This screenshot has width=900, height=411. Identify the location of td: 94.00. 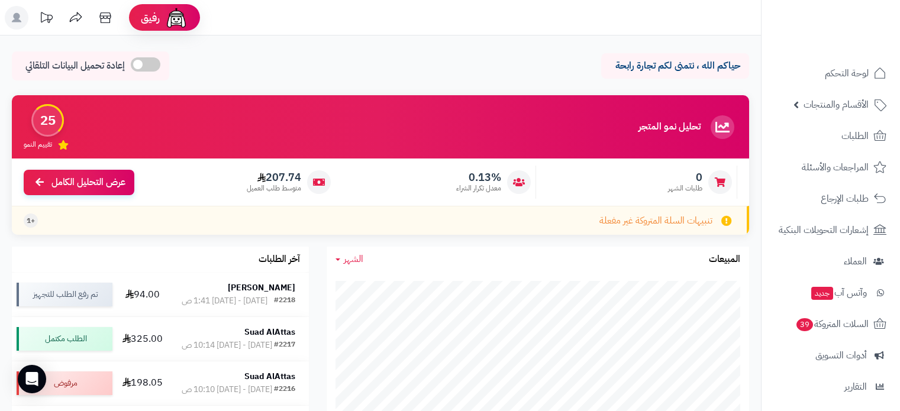
(142, 295).